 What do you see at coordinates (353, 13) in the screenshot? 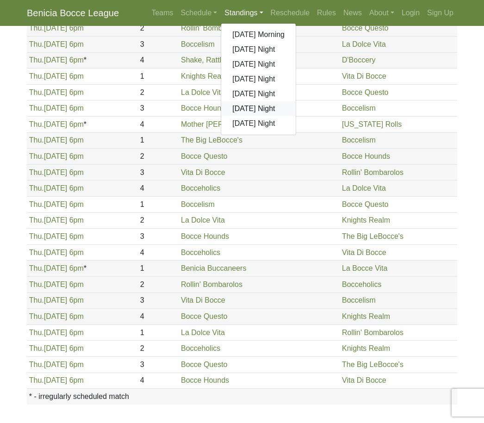
I see `a: News` at bounding box center [353, 13].